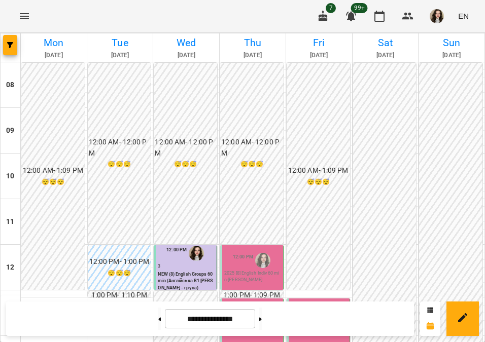 This screenshot has height=342, width=485. I want to click on h6: Tue, so click(120, 43).